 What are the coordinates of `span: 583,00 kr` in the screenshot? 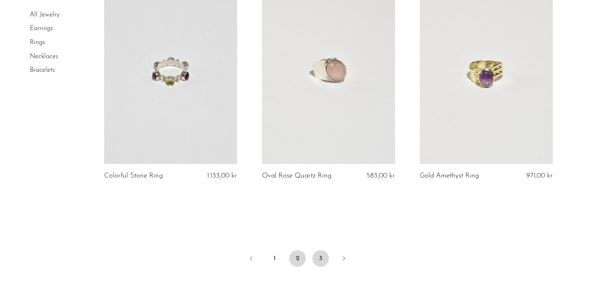 It's located at (380, 176).